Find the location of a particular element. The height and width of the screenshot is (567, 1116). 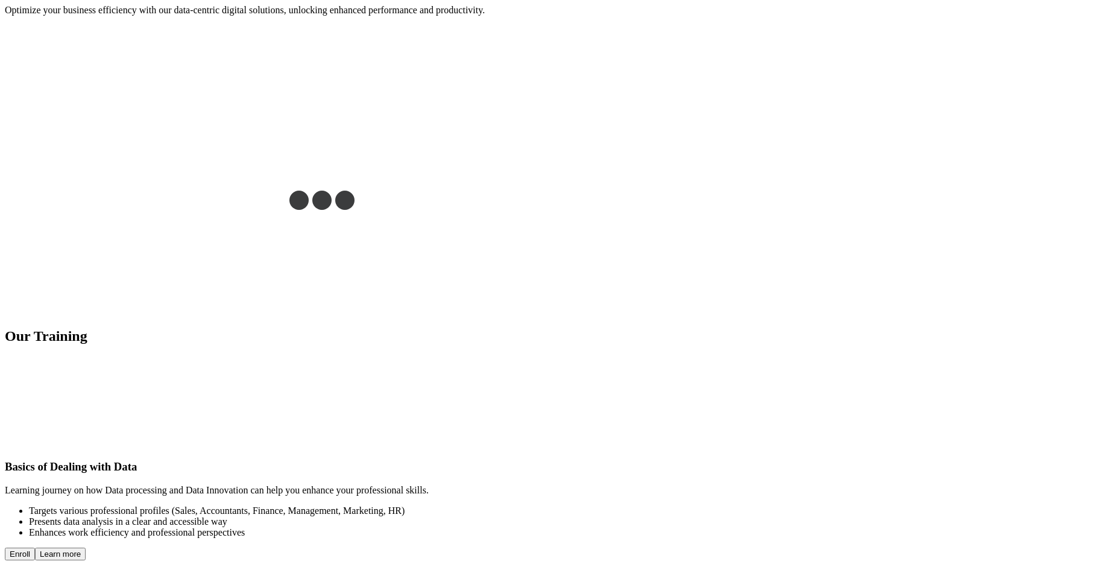

button: Enroll is located at coordinates (20, 553).